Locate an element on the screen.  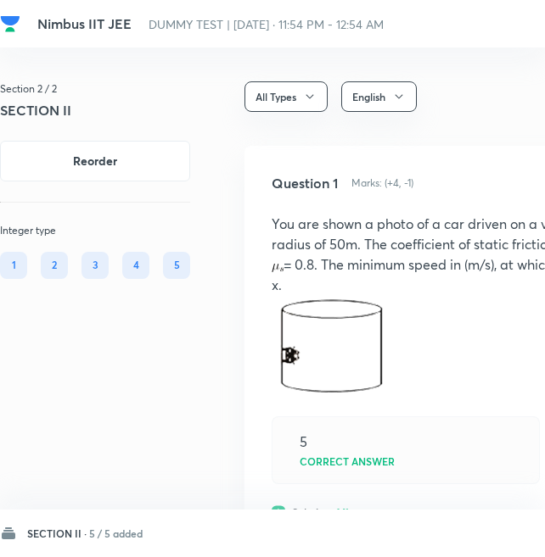
img: \mu_s is located at coordinates (277, 268).